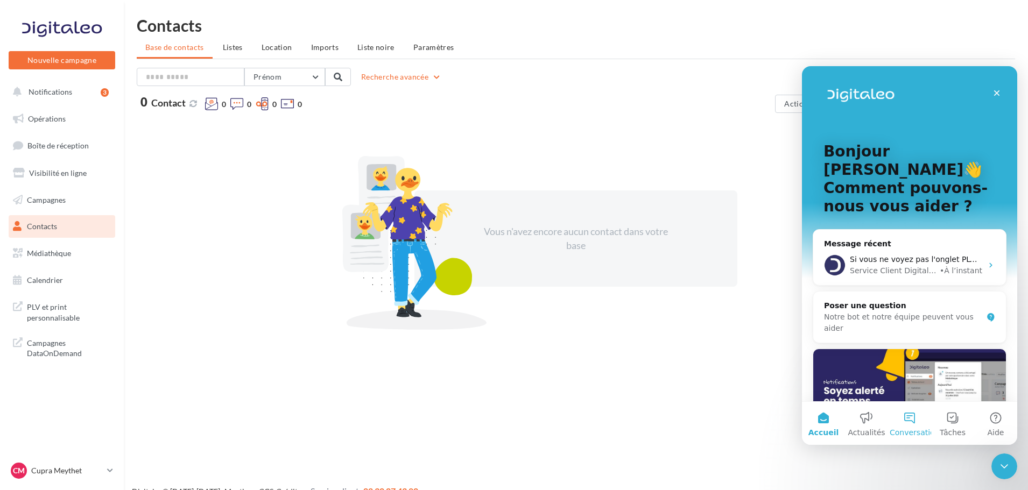  I want to click on div: • À l’instant, so click(159, 205).